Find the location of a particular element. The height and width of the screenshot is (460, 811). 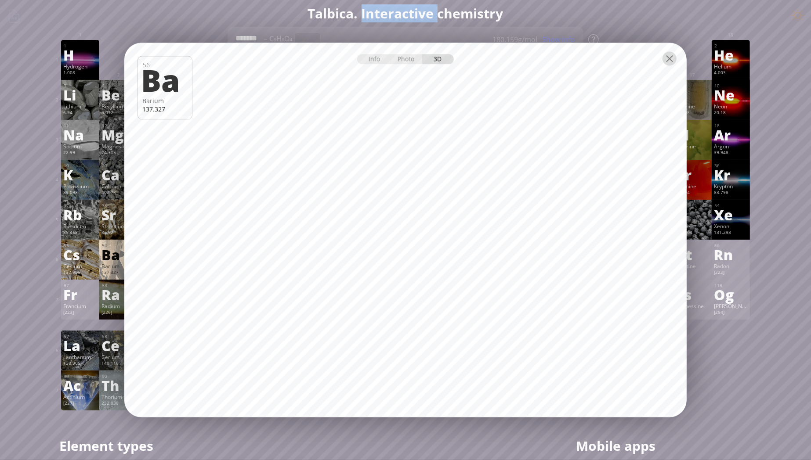

div: He is located at coordinates (730, 55).